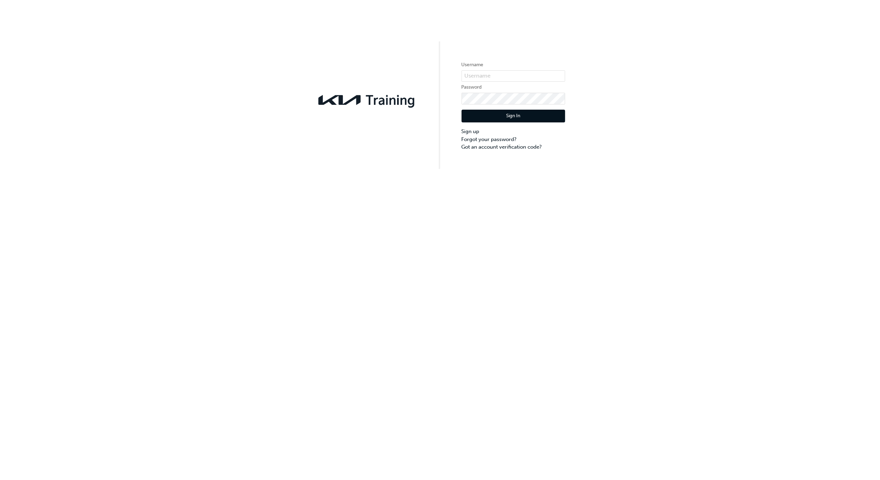 This screenshot has width=880, height=480. I want to click on img: kia-training, so click(367, 100).